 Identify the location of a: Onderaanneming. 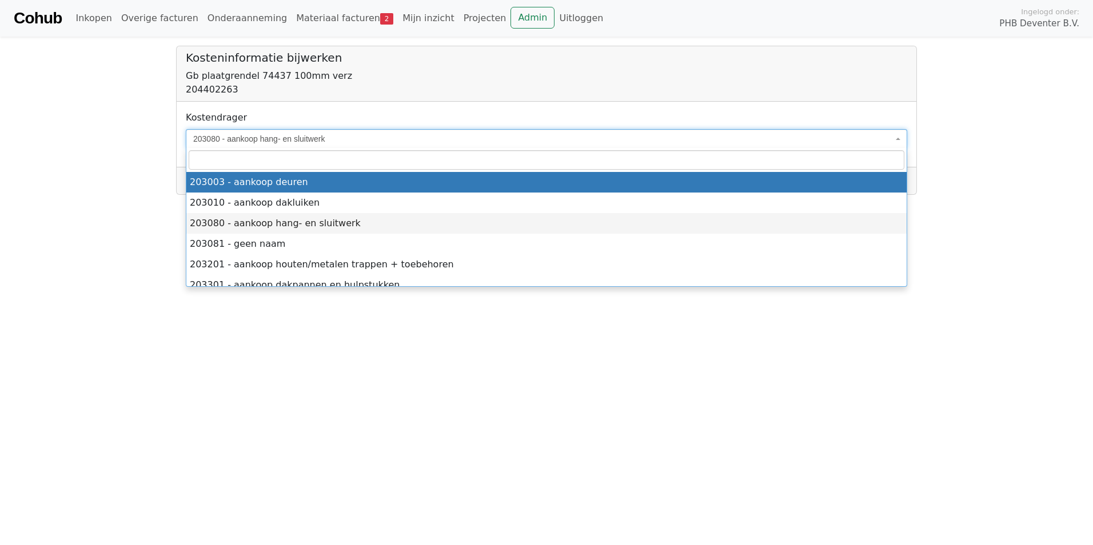
(247, 18).